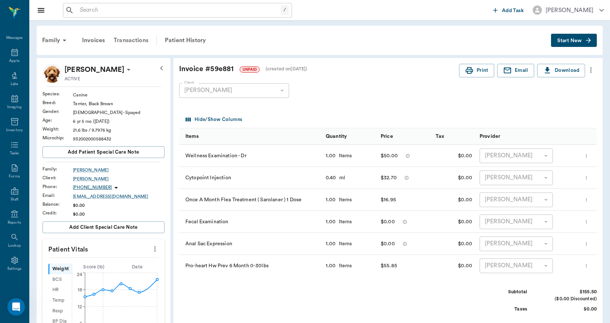 The height and width of the screenshot is (323, 610). I want to click on tspan: 12, so click(80, 307).